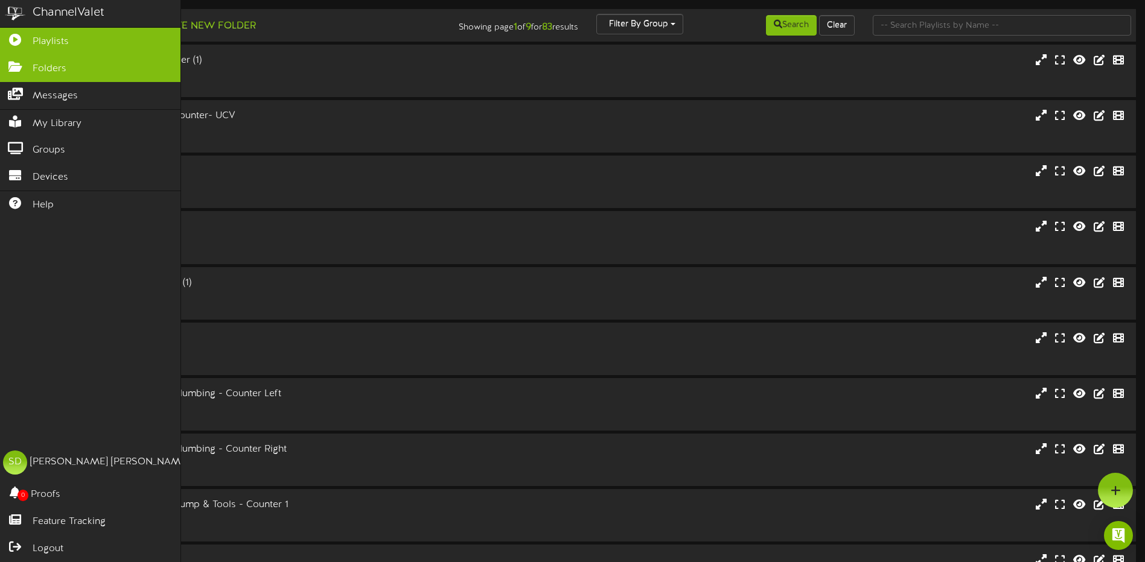 This screenshot has height=562, width=1145. I want to click on span: Logout, so click(48, 549).